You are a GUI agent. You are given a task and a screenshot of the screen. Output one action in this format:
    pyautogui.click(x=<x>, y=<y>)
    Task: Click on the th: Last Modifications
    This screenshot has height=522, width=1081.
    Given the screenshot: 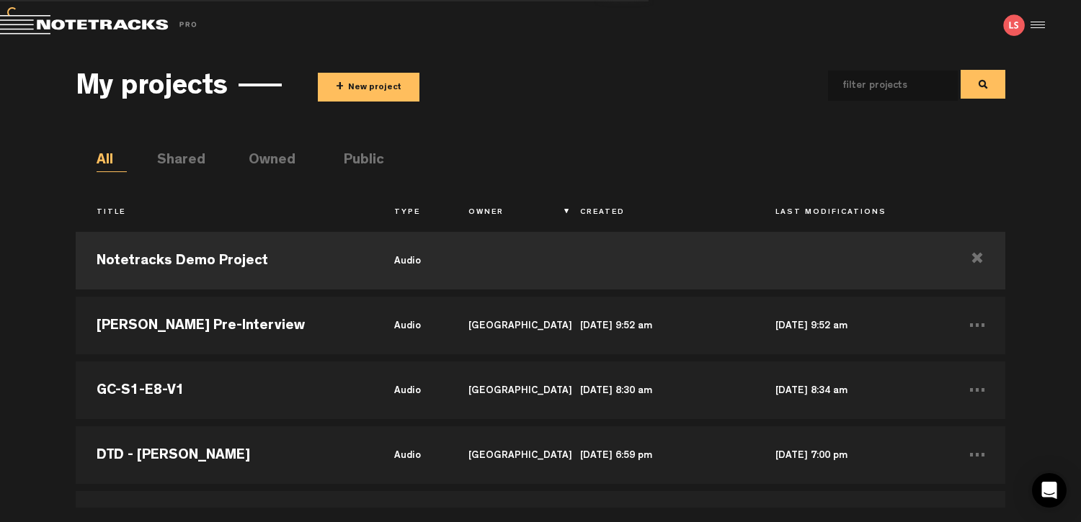 What is the action you would take?
    pyautogui.click(x=852, y=213)
    